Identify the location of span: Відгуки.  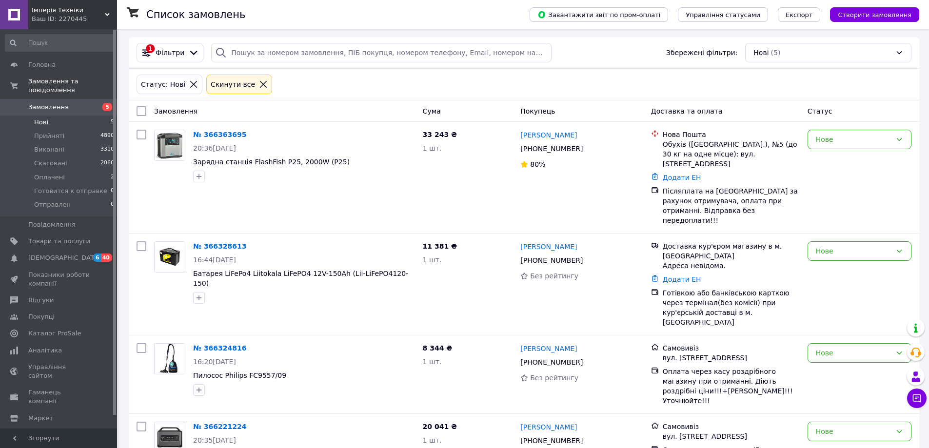
(41, 300).